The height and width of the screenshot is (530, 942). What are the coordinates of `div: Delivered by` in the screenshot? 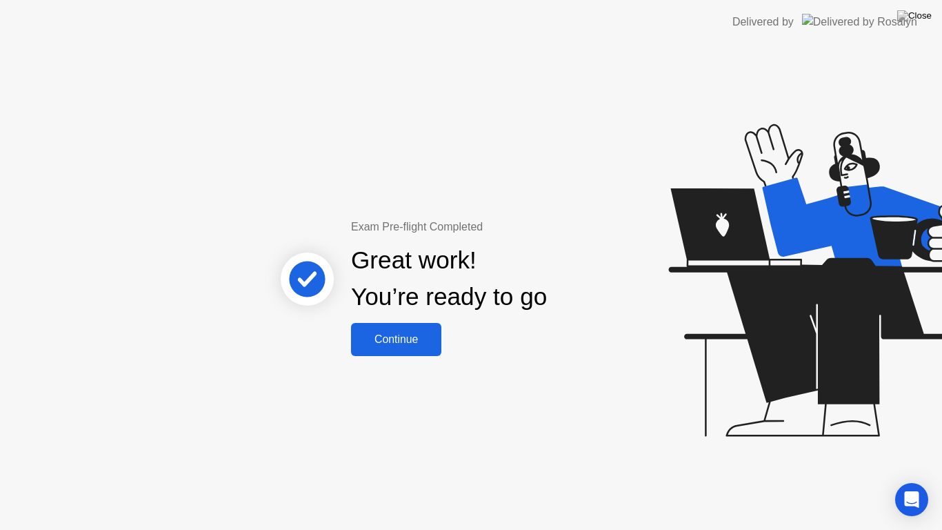 It's located at (763, 22).